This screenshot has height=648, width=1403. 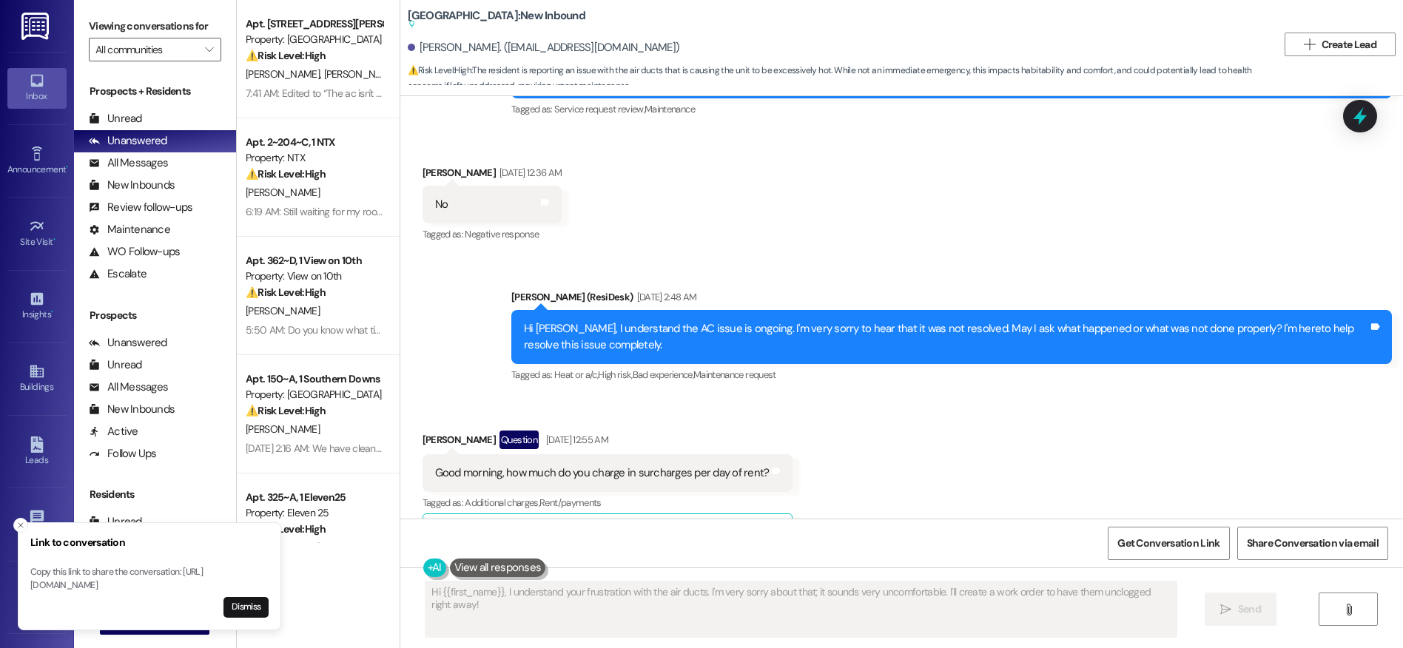 I want to click on span: Share Conversation via email, so click(x=1313, y=543).